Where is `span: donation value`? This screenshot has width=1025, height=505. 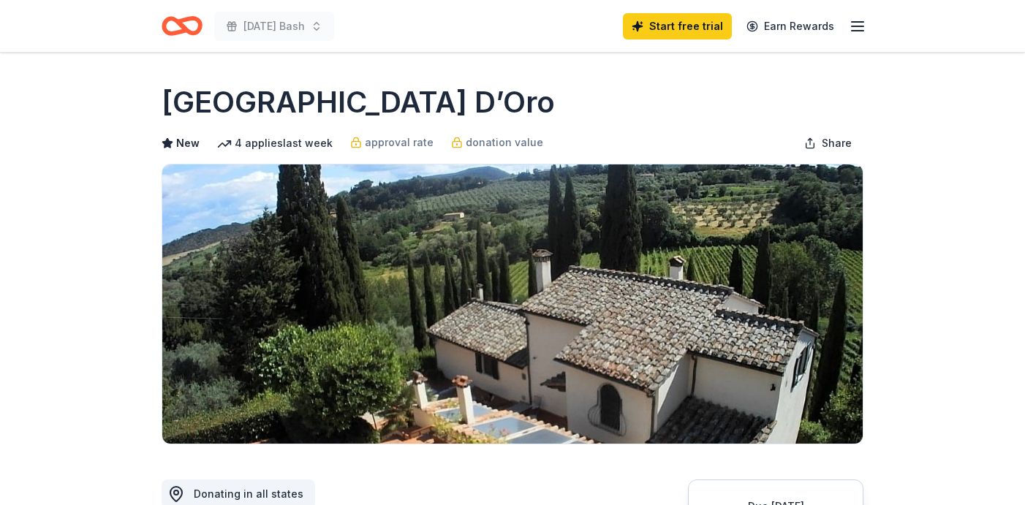 span: donation value is located at coordinates (505, 143).